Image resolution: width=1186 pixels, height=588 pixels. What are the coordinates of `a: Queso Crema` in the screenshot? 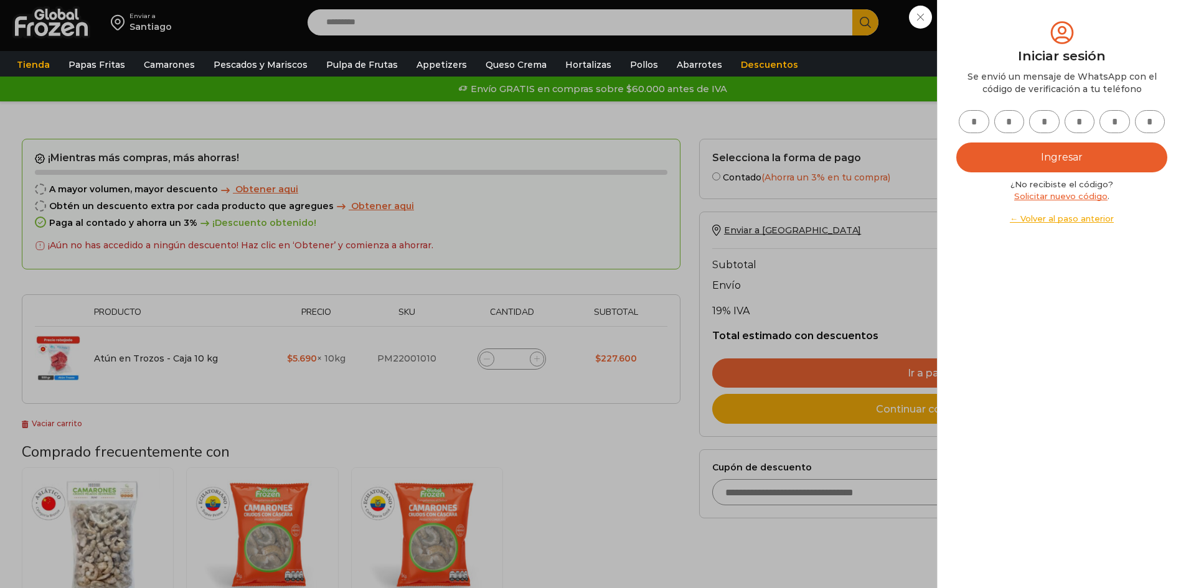 It's located at (516, 65).